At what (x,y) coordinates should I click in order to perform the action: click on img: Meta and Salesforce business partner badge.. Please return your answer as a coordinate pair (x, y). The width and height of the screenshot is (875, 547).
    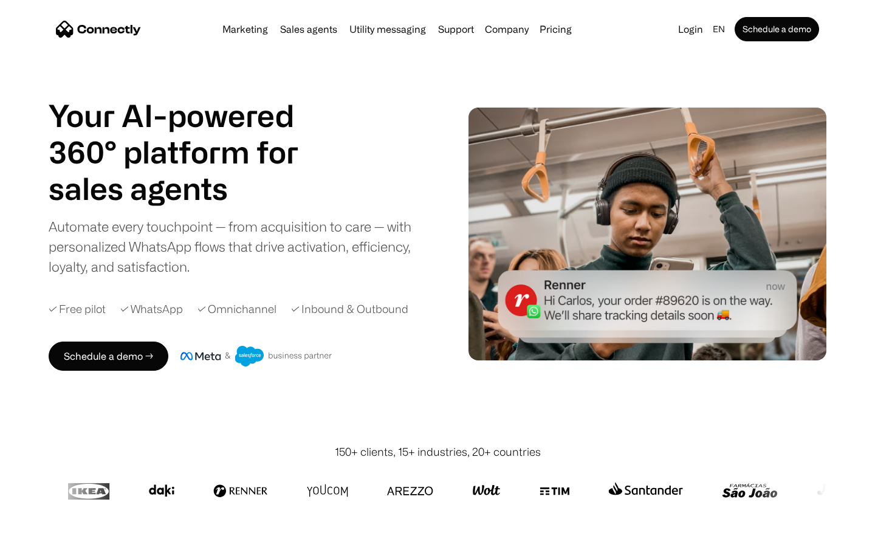
    Looking at the image, I should click on (256, 356).